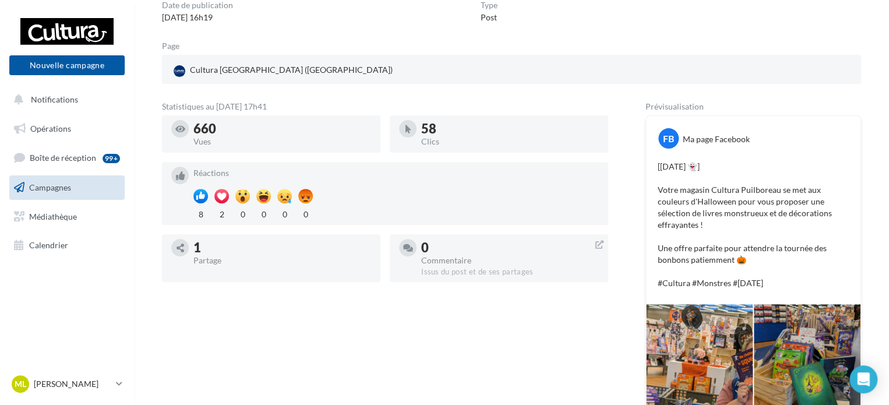 Image resolution: width=889 pixels, height=405 pixels. I want to click on div: Open Intercom Messenger, so click(863, 379).